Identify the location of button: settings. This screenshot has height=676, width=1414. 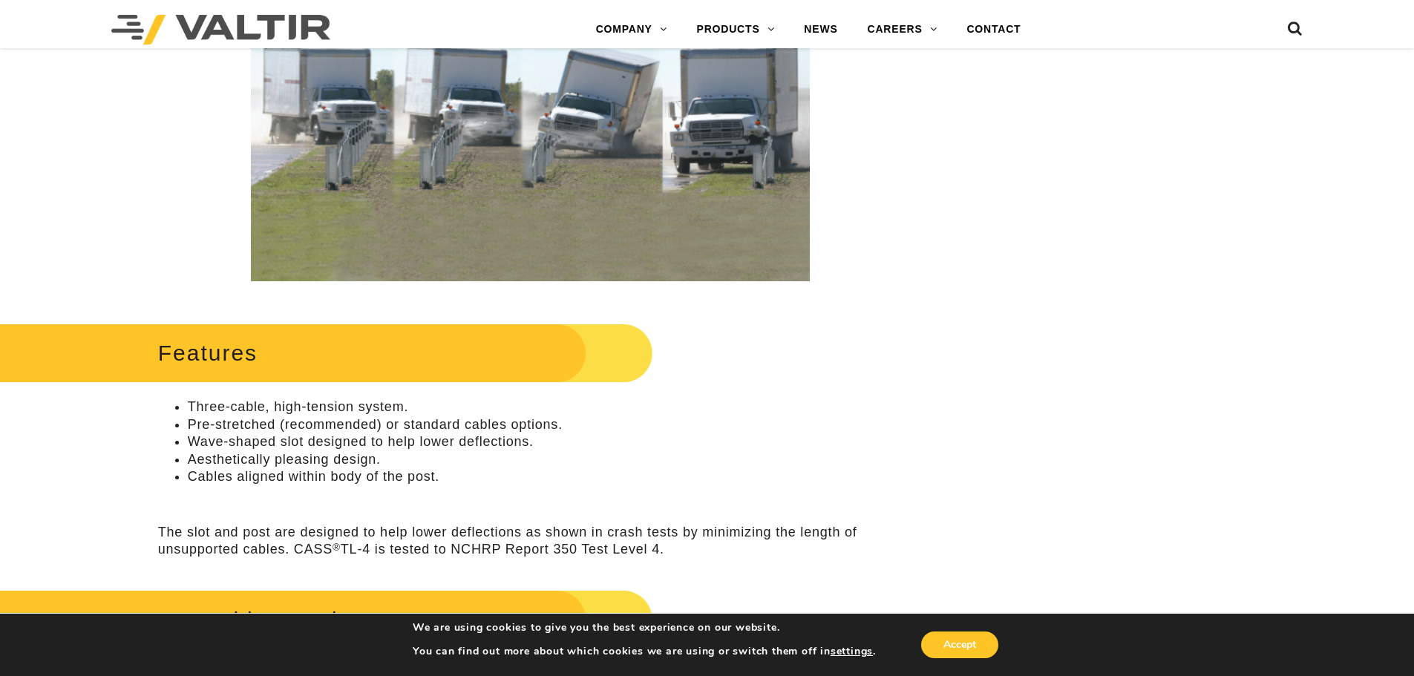
(852, 652).